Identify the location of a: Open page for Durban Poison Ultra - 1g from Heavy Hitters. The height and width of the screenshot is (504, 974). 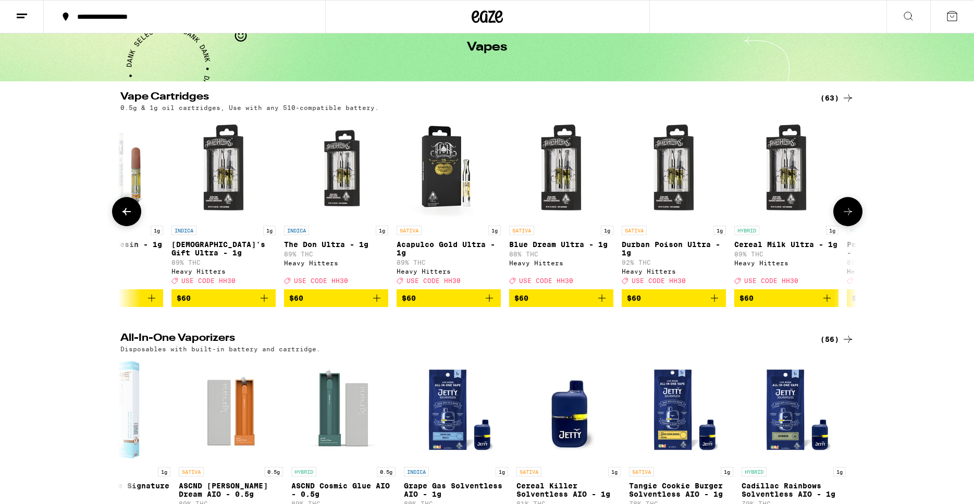
(674, 203).